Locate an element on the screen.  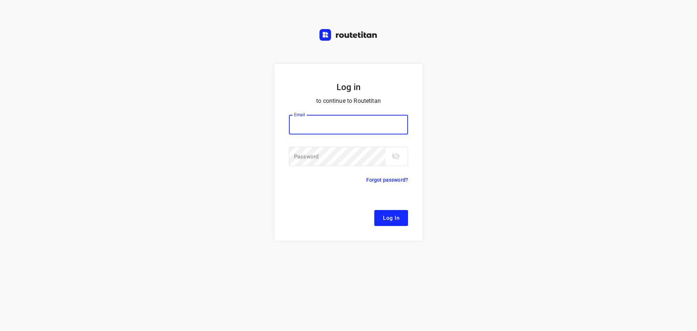
p: Forgot password? is located at coordinates (387, 180).